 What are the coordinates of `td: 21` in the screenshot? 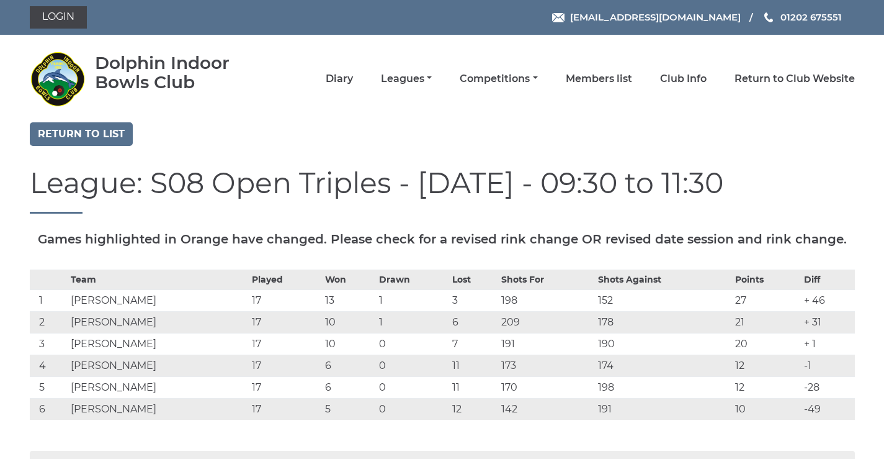 It's located at (766, 321).